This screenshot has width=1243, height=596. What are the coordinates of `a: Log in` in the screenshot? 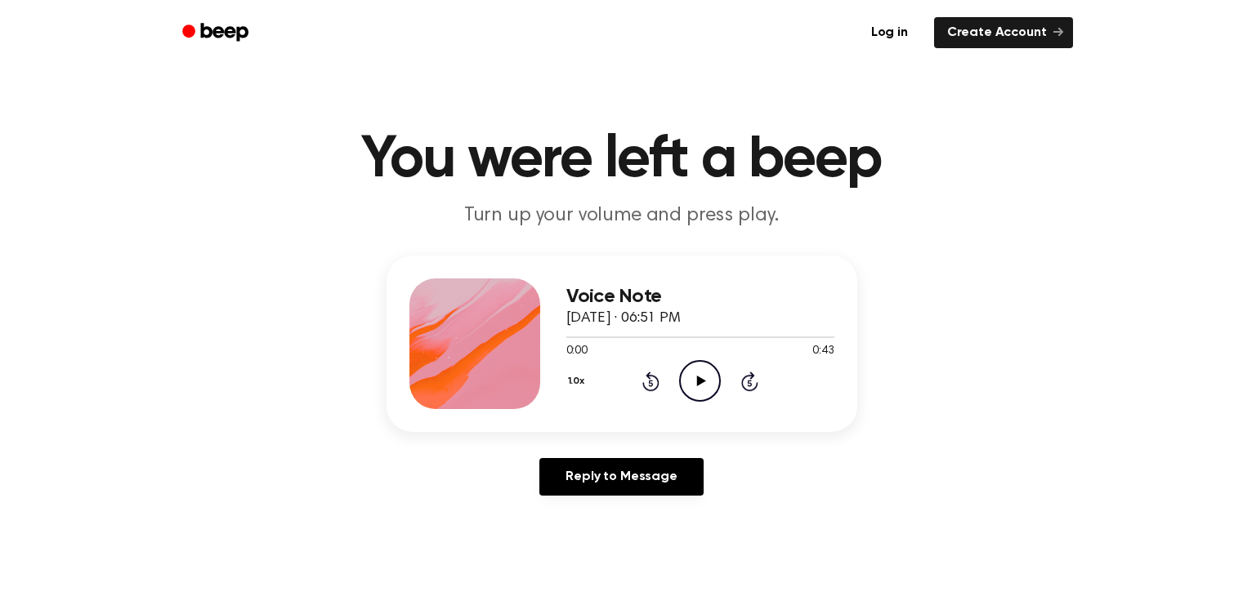 It's located at (889, 33).